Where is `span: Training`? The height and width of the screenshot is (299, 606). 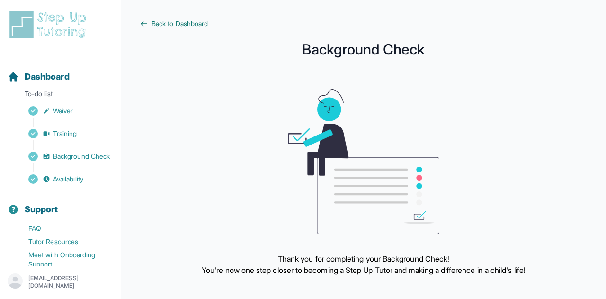 span: Training is located at coordinates (65, 134).